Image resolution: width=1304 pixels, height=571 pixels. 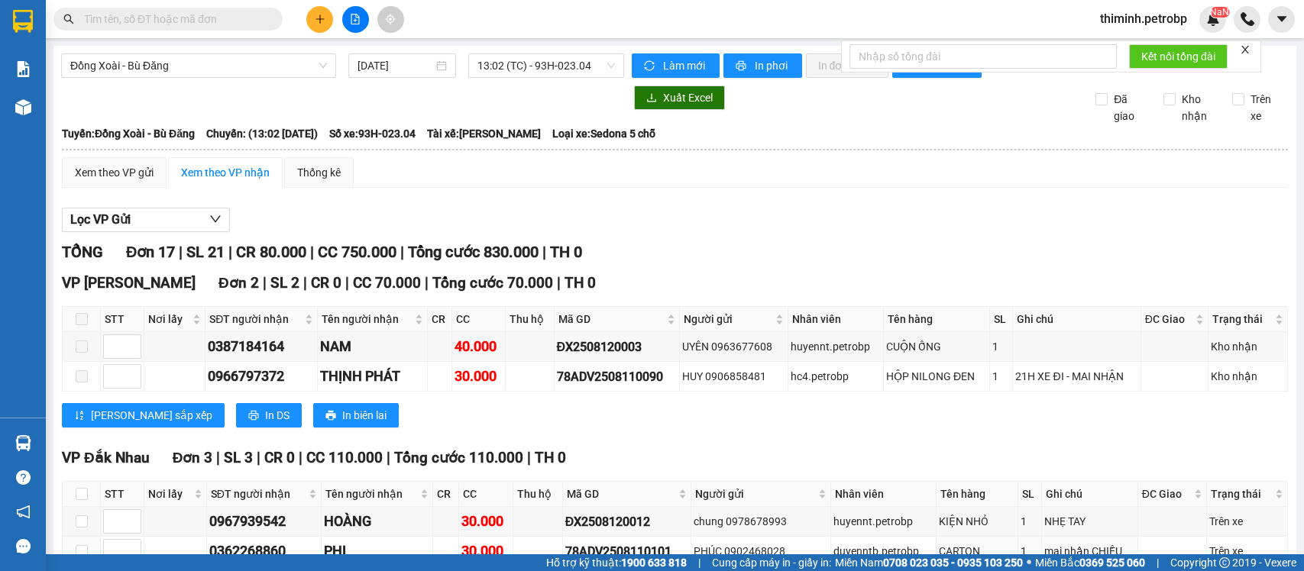 I want to click on span: Làm mới, so click(x=685, y=66).